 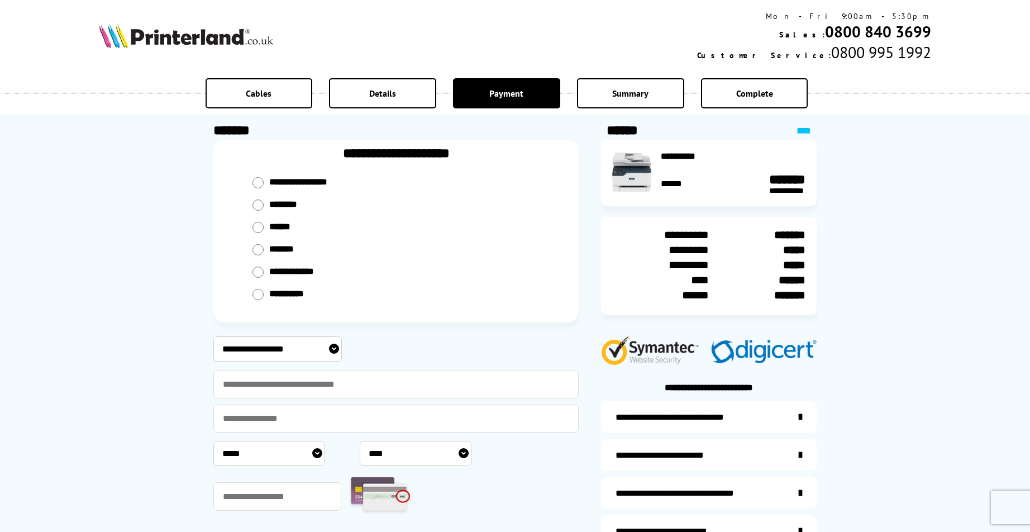 I want to click on span: Details, so click(x=382, y=93).